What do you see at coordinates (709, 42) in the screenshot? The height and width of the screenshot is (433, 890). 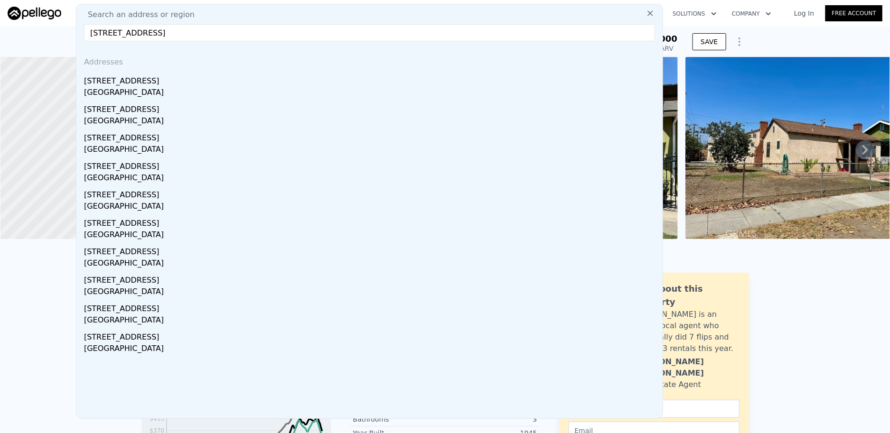 I see `button: SAVE` at bounding box center [709, 42].